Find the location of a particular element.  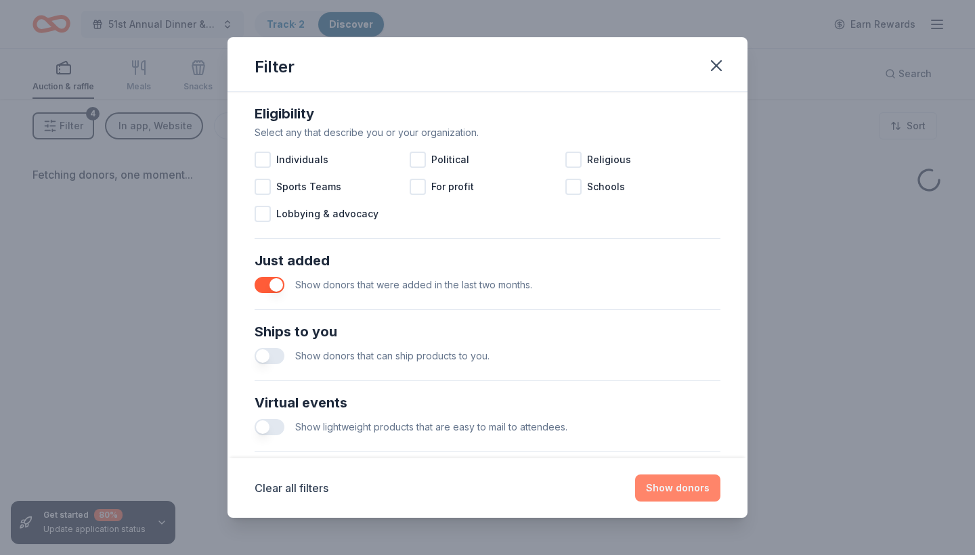

span: Sports Teams is located at coordinates (309, 187).